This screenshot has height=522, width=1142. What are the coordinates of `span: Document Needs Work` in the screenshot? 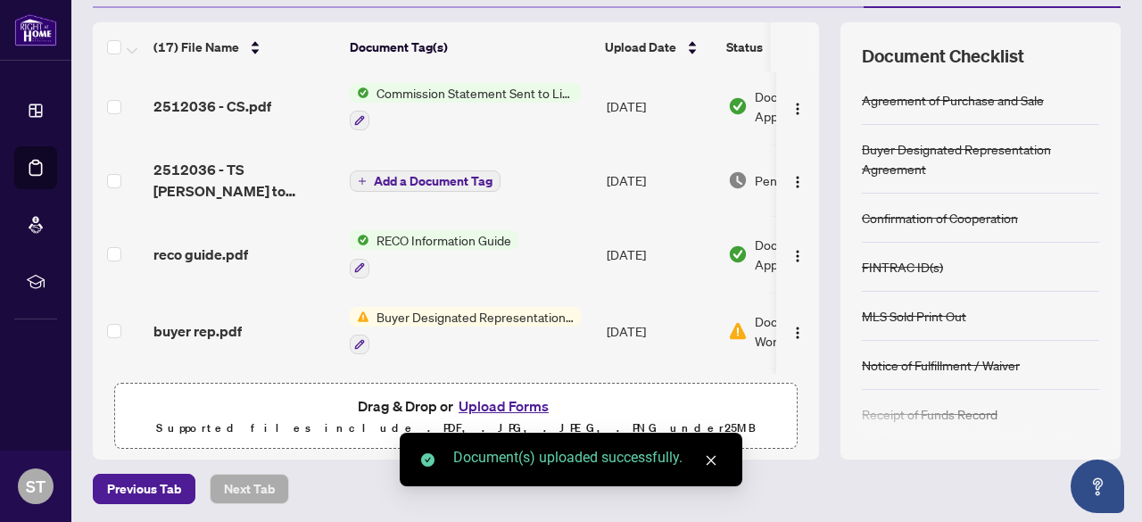 It's located at (810, 331).